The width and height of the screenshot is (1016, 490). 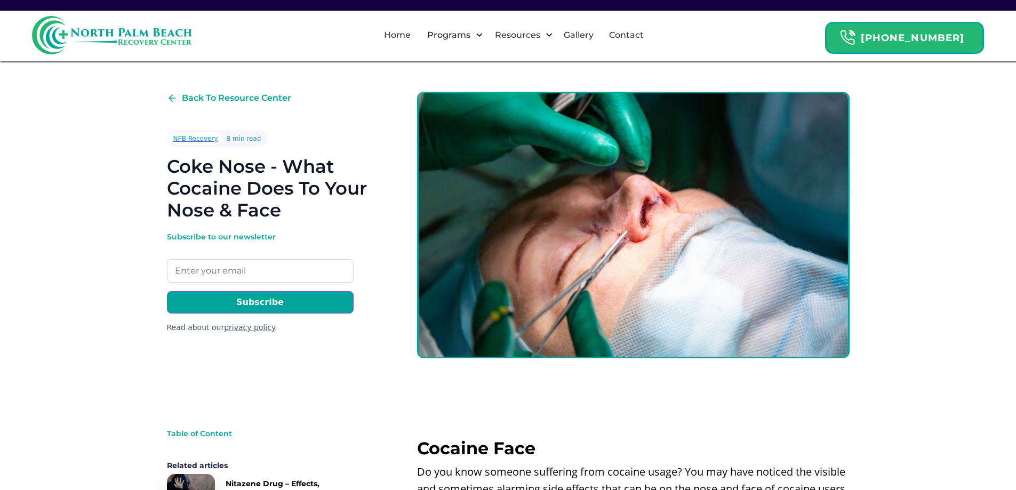 I want to click on div: Table of Content, so click(x=252, y=434).